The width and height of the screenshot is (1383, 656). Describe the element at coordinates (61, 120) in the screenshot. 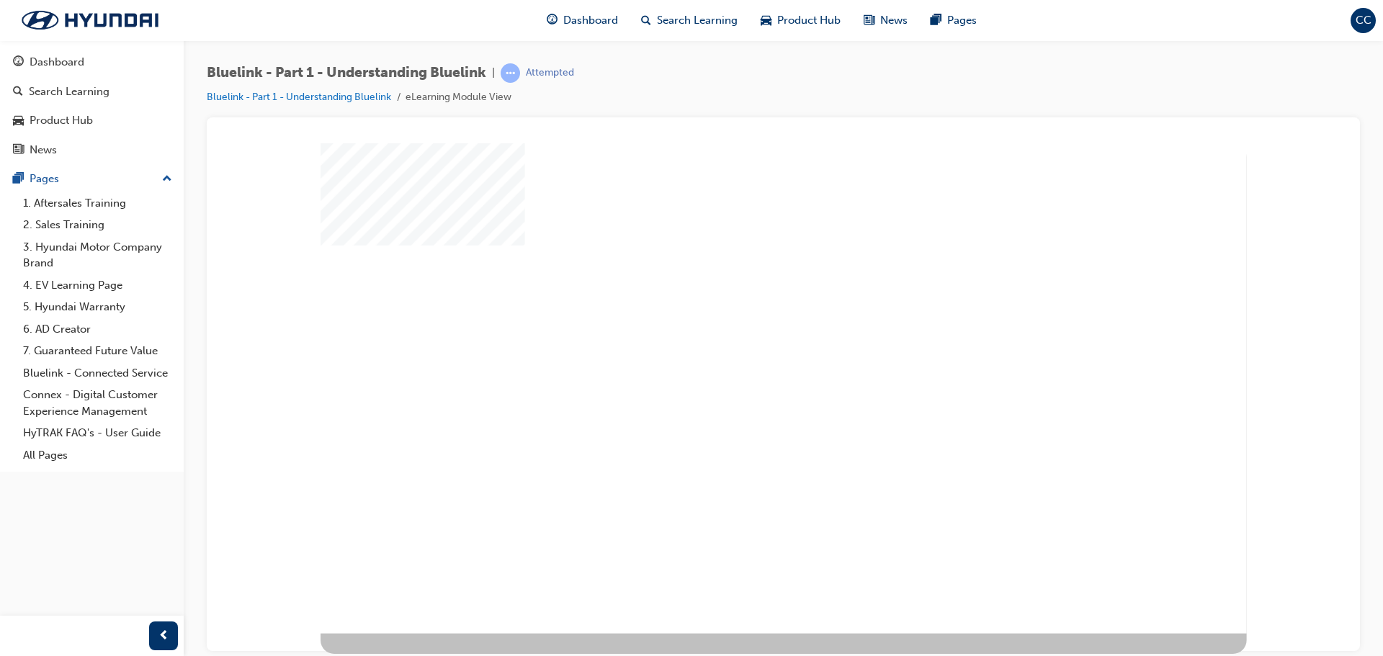

I see `div: Product Hub` at that location.